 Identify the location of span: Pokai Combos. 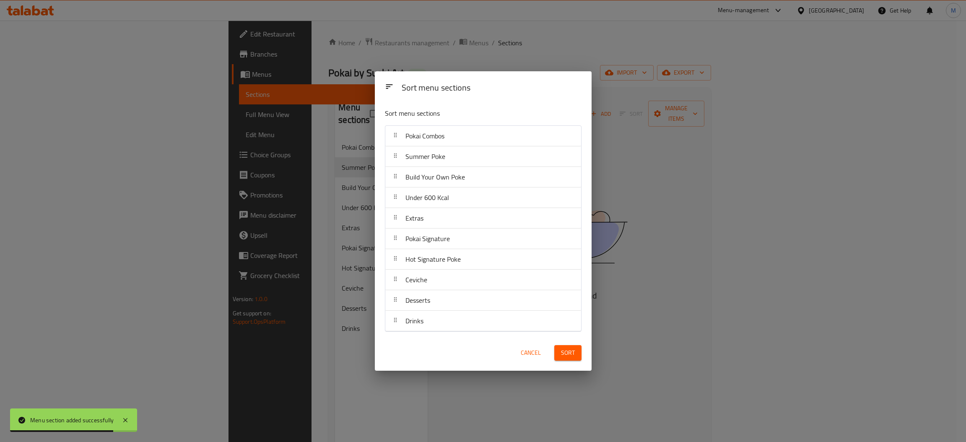
(425, 136).